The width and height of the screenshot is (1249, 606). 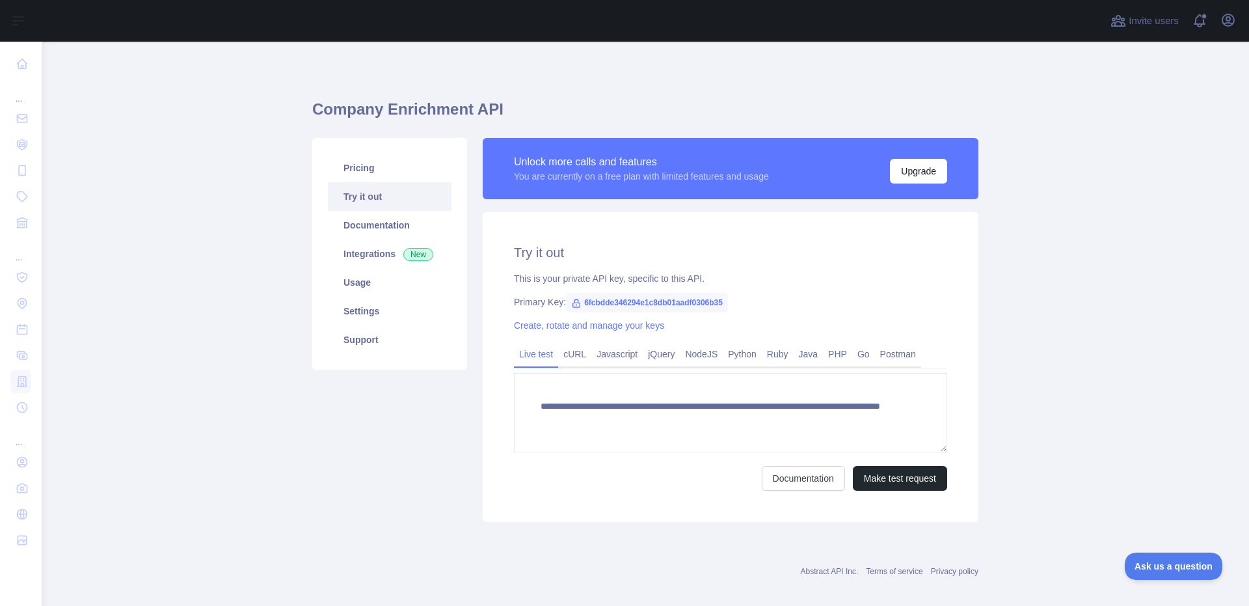 I want to click on a: Go, so click(x=864, y=354).